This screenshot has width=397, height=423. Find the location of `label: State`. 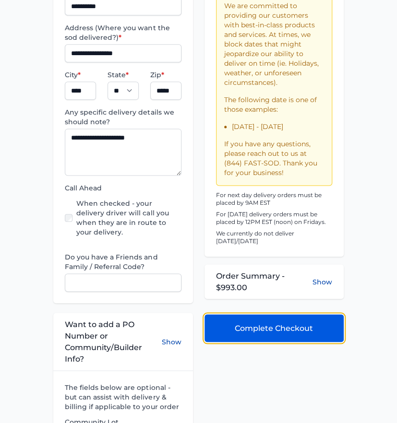

label: State is located at coordinates (123, 75).